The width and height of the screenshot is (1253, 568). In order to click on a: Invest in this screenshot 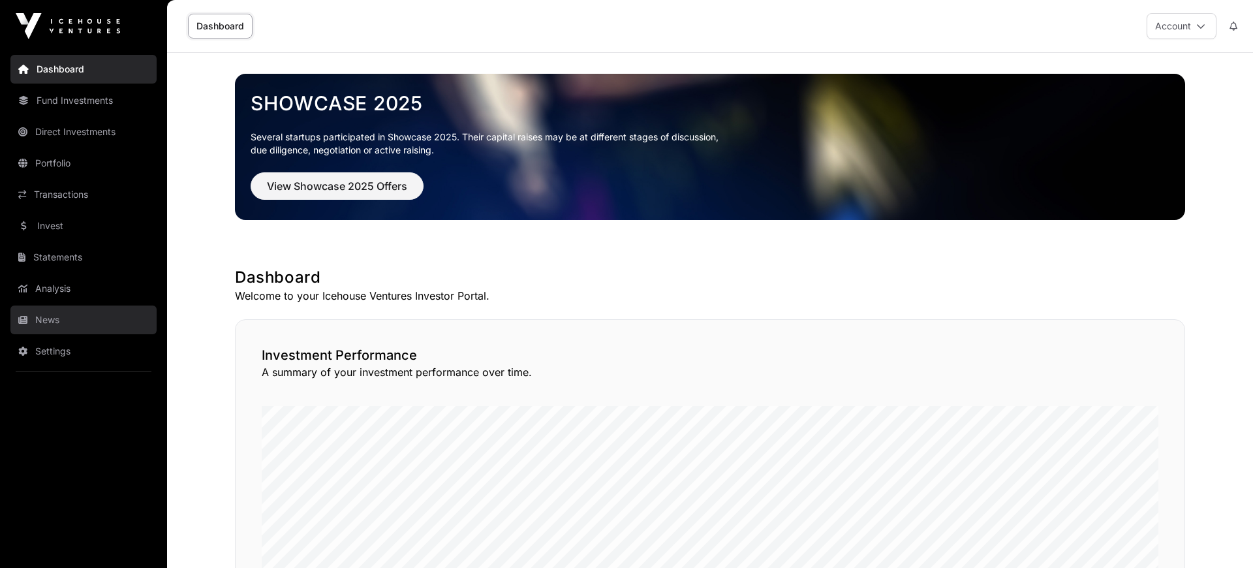, I will do `click(84, 226)`.